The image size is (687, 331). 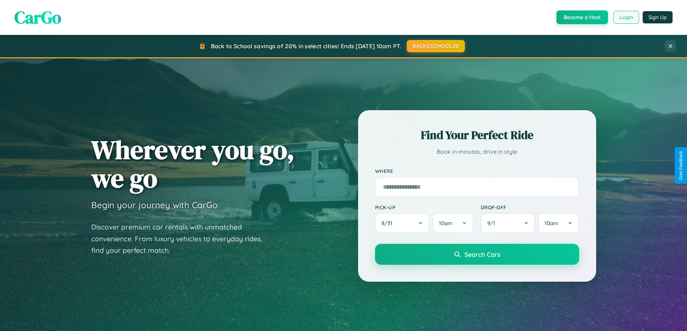 I want to click on button: Sign Up, so click(x=657, y=17).